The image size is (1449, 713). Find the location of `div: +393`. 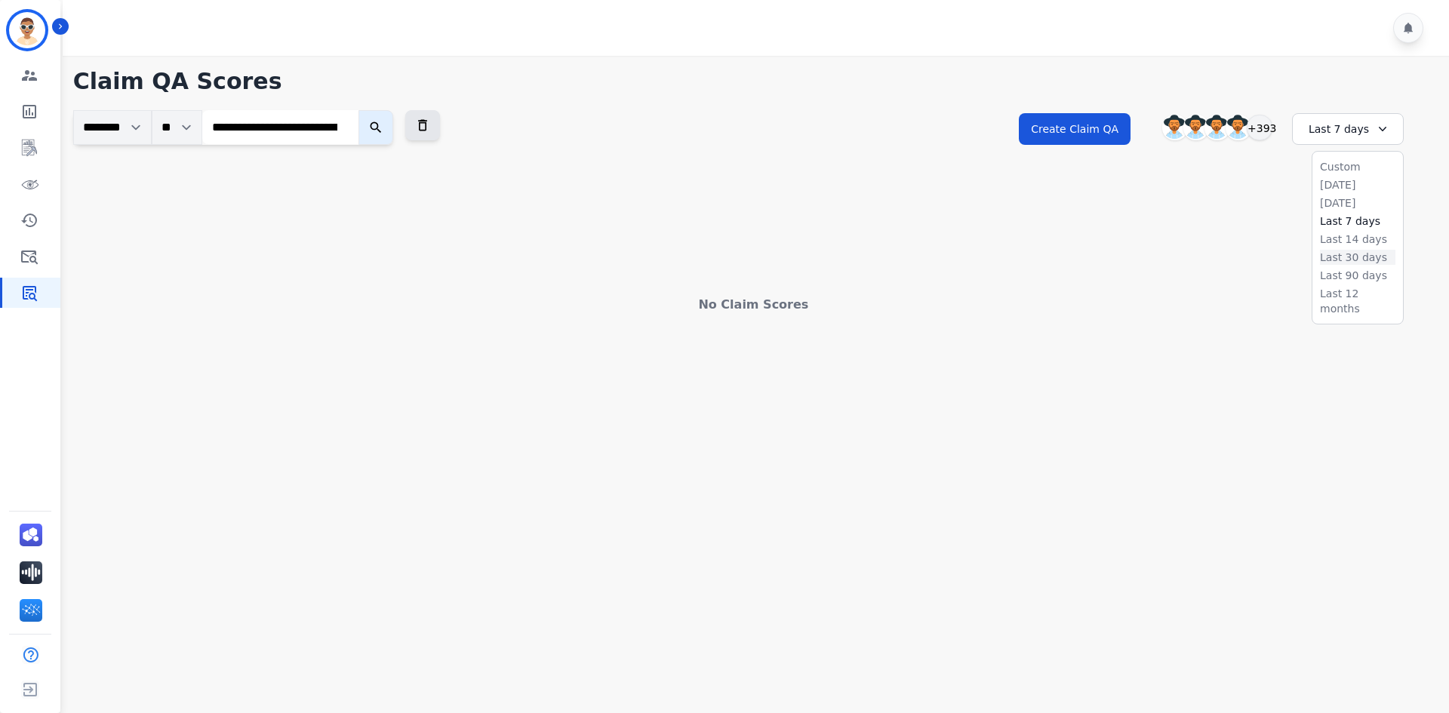

div: +393 is located at coordinates (1259, 128).